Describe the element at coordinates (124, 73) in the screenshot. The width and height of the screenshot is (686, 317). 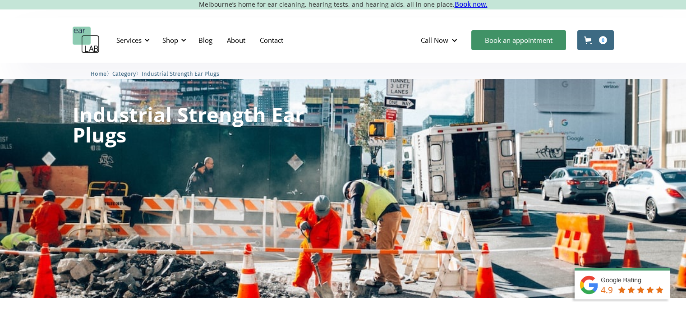
I see `a: Category` at that location.